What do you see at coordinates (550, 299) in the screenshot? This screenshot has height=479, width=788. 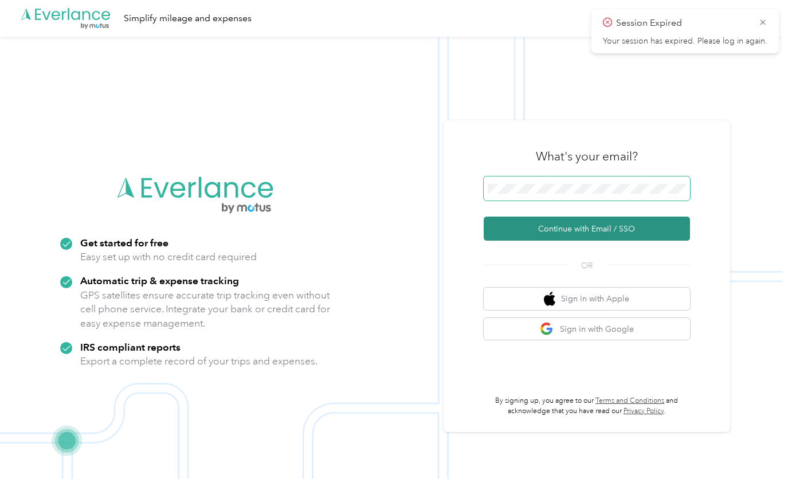 I see `img: apple logo` at bounding box center [550, 299].